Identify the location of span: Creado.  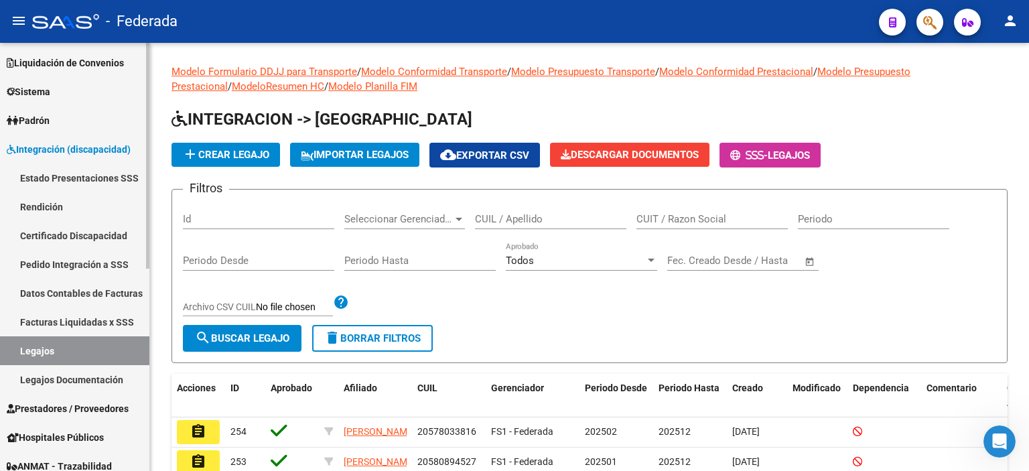
(748, 388).